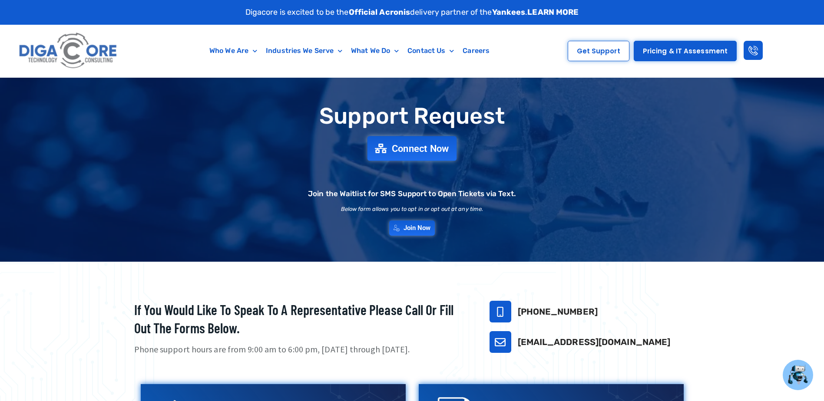 The height and width of the screenshot is (401, 824). Describe the element at coordinates (349, 51) in the screenshot. I see `nav: Menu` at that location.